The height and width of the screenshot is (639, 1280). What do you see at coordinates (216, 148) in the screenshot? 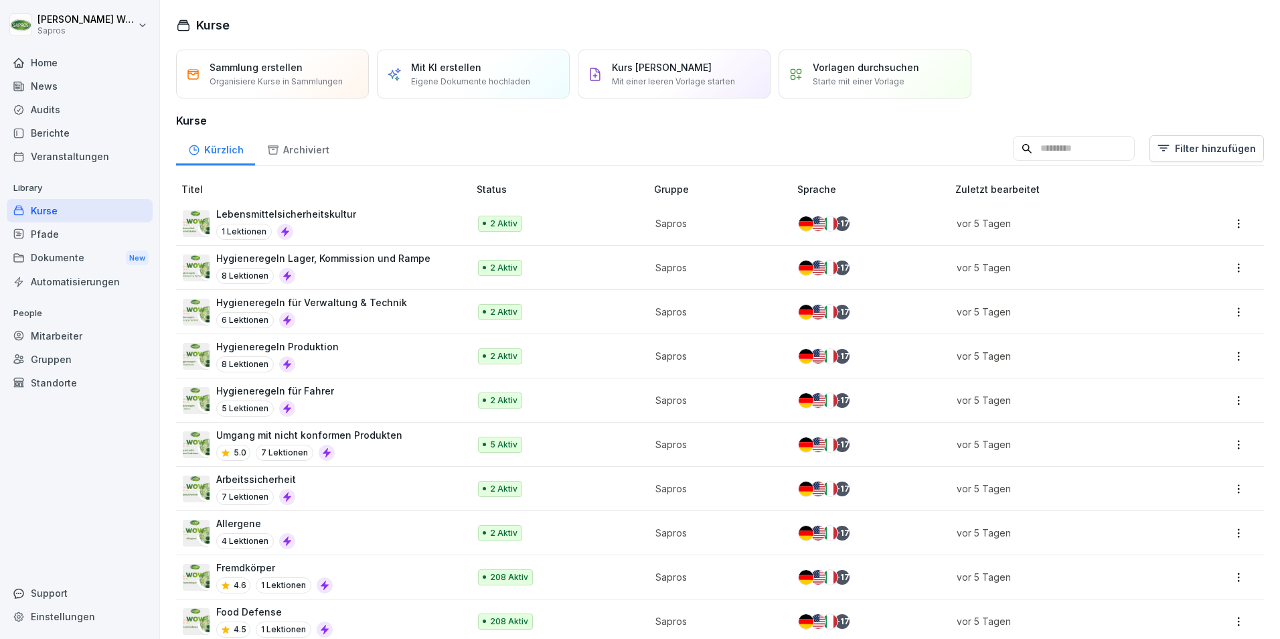
I see `a: Kürzlich` at bounding box center [216, 148].